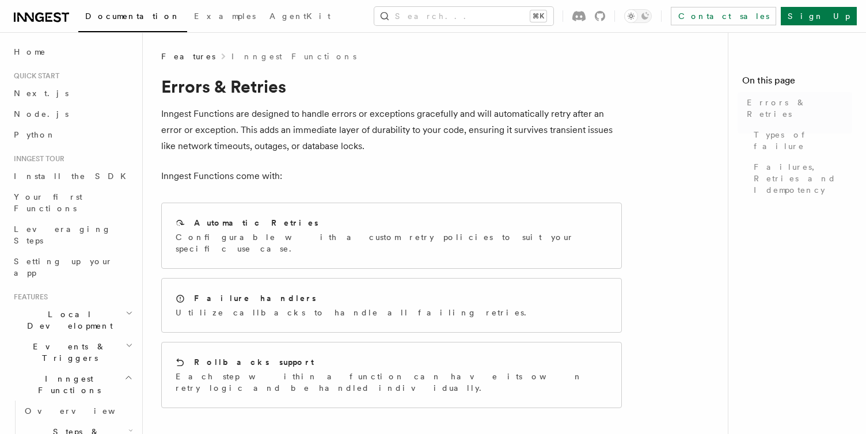 The height and width of the screenshot is (434, 866). Describe the element at coordinates (72, 176) in the screenshot. I see `a: Install the SDK` at that location.